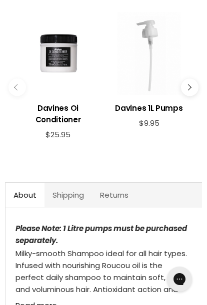 The image size is (207, 305). Describe the element at coordinates (149, 107) in the screenshot. I see `a: View product:Davines 1L Pumps` at that location.